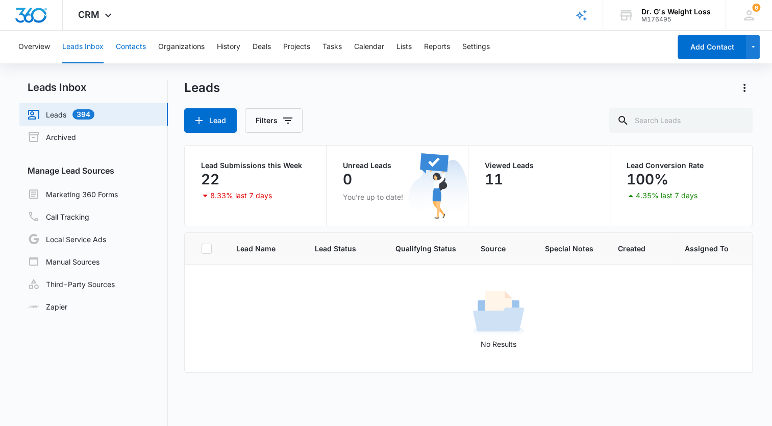  I want to click on button: History, so click(229, 47).